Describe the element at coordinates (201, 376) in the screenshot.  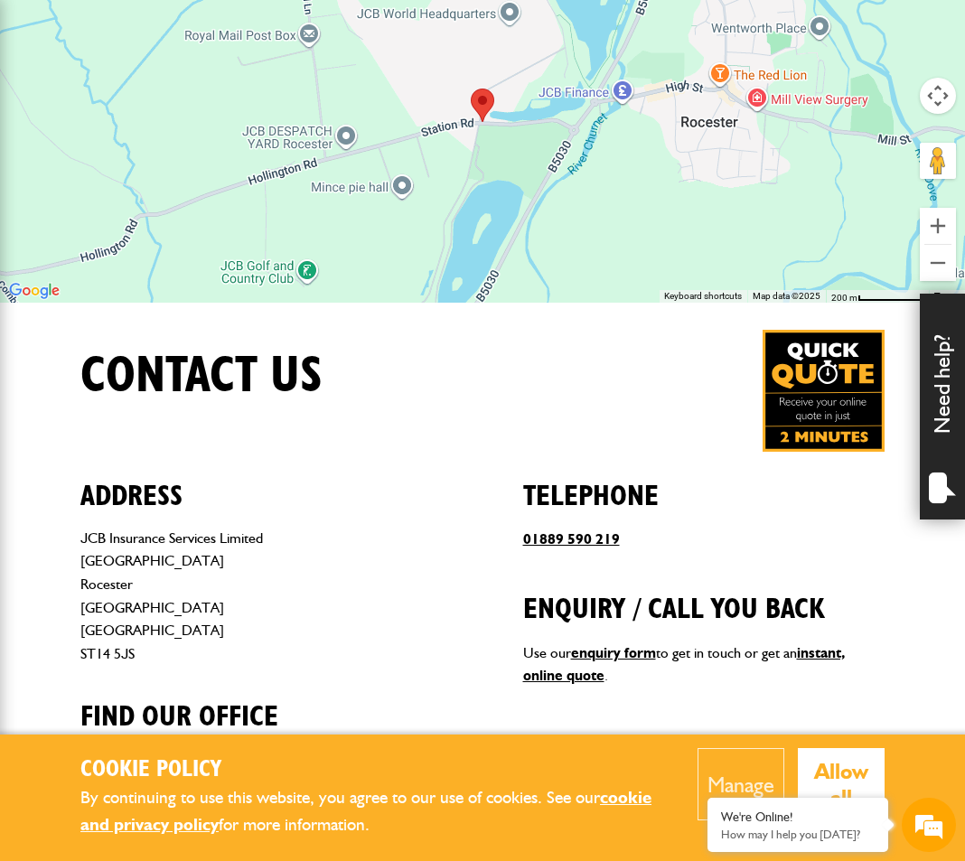
I see `h1: Contact us` at that location.